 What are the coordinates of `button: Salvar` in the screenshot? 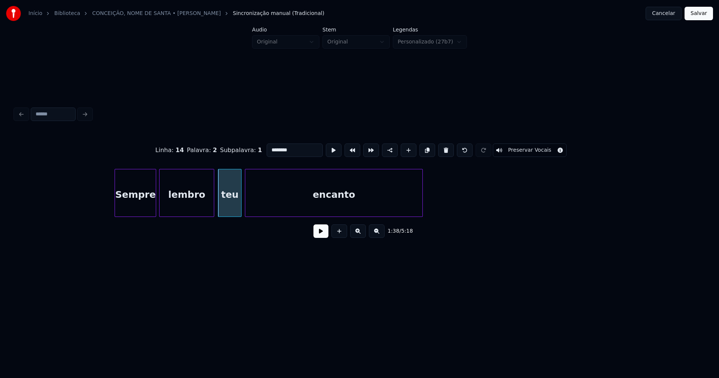 It's located at (699, 13).